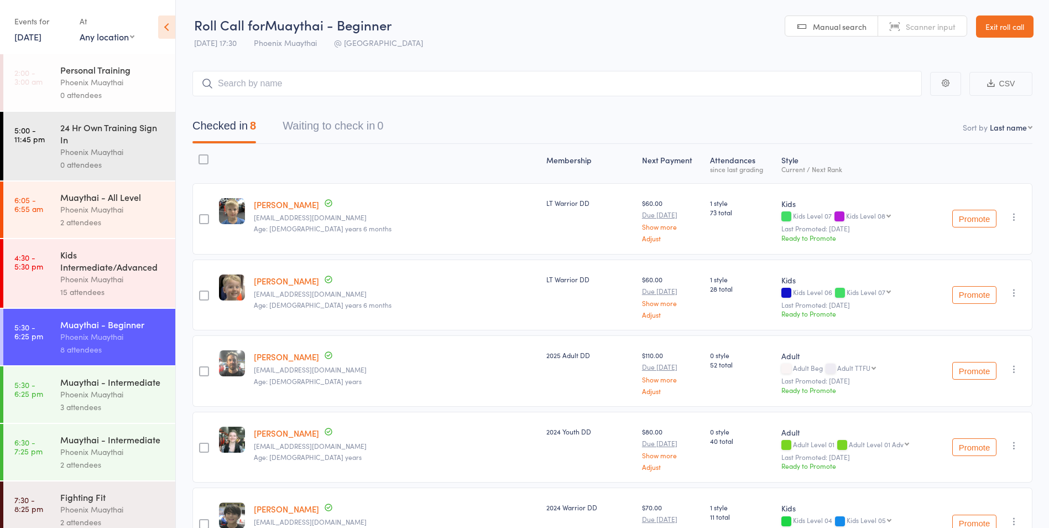  Describe the element at coordinates (856, 163) in the screenshot. I see `div: Style` at that location.